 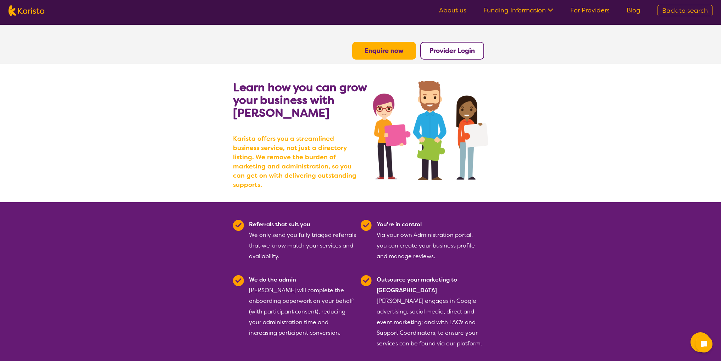 What do you see at coordinates (273, 280) in the screenshot?
I see `b: We do the admin` at bounding box center [273, 280].